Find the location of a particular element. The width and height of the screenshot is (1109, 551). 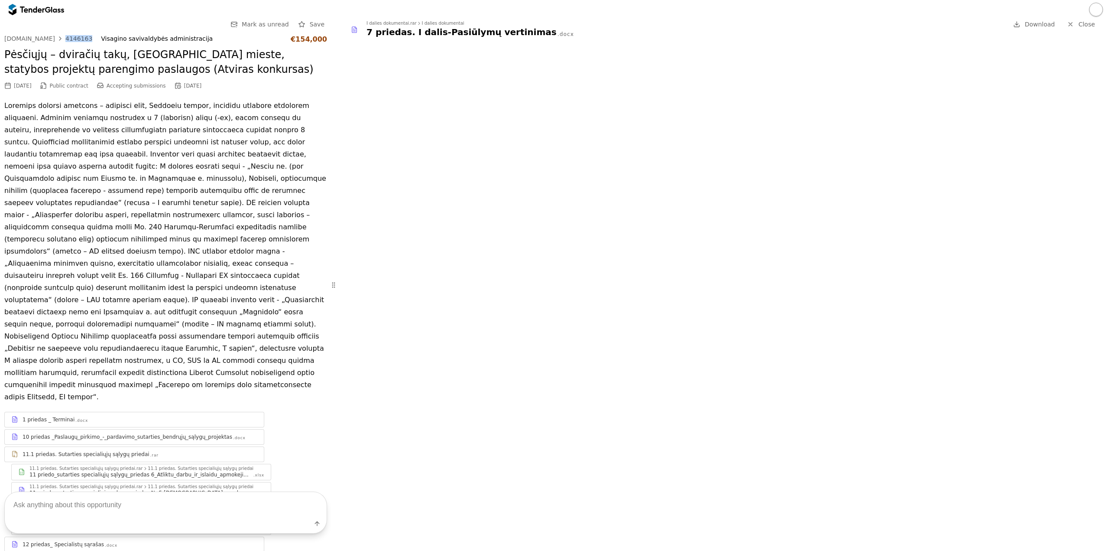

span: Public contract is located at coordinates (69, 86).